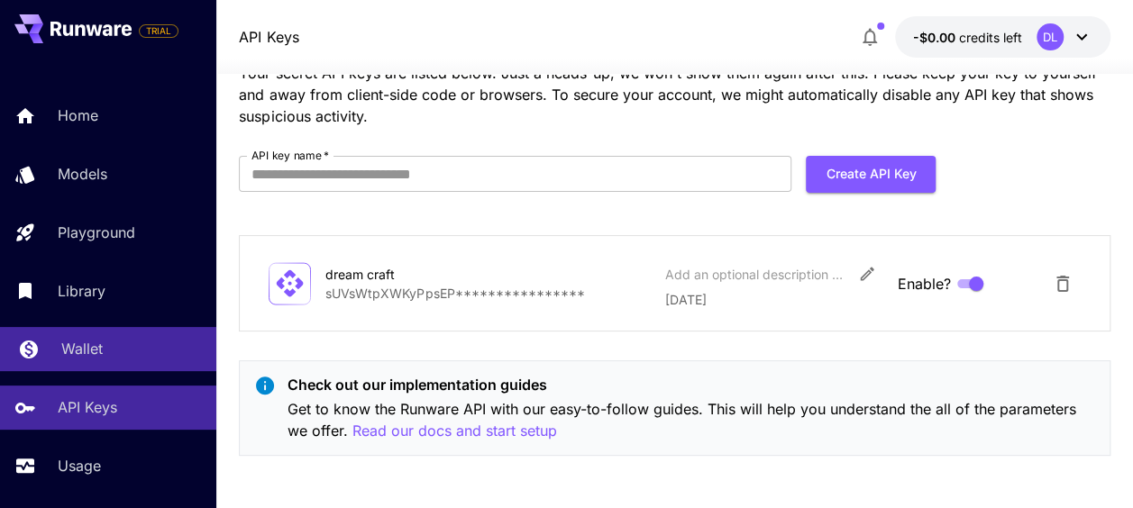 The width and height of the screenshot is (1133, 508). What do you see at coordinates (96, 233) in the screenshot?
I see `p: Playground` at bounding box center [96, 233].